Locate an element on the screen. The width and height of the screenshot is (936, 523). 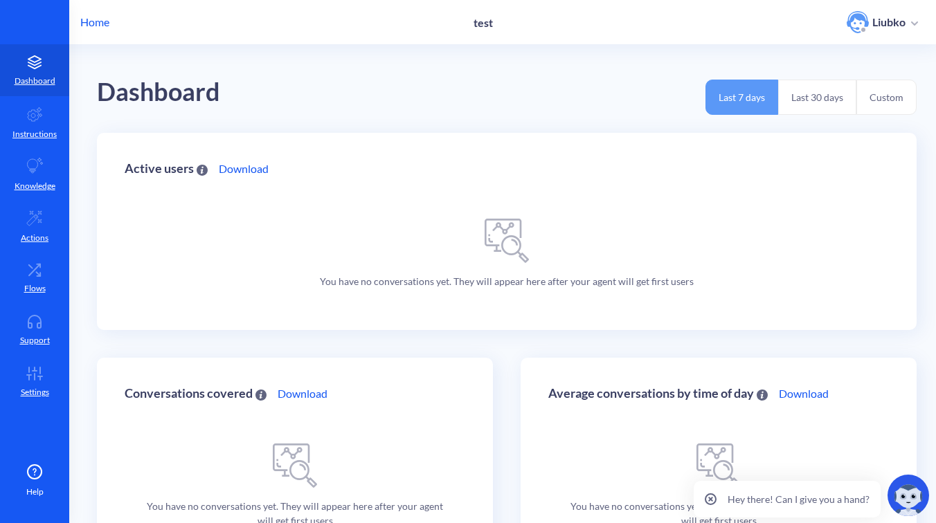
p: Flows is located at coordinates (35, 289).